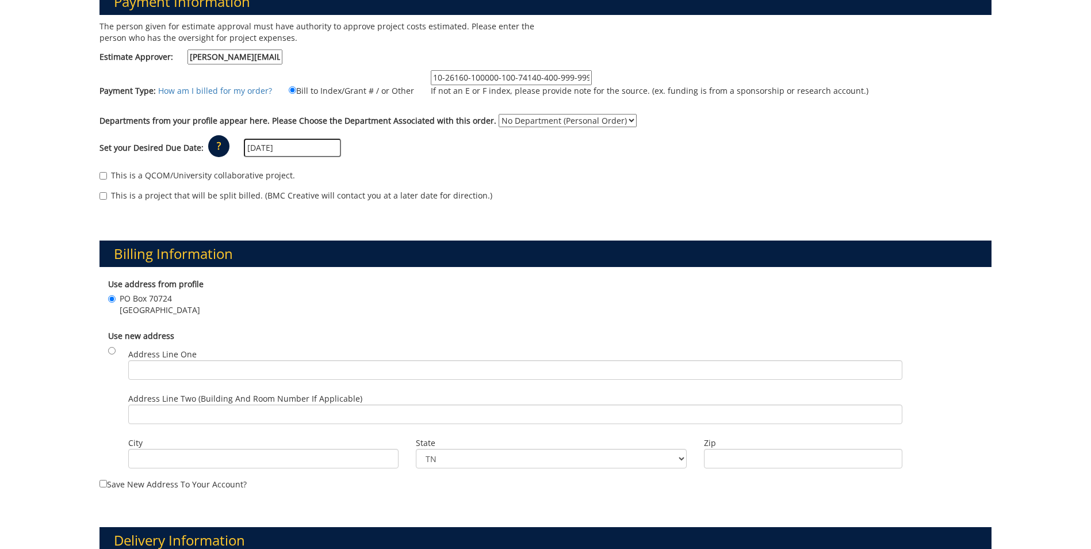 The height and width of the screenshot is (549, 1091). Describe the element at coordinates (103, 483) in the screenshot. I see `input: Save new address to your account?` at that location.